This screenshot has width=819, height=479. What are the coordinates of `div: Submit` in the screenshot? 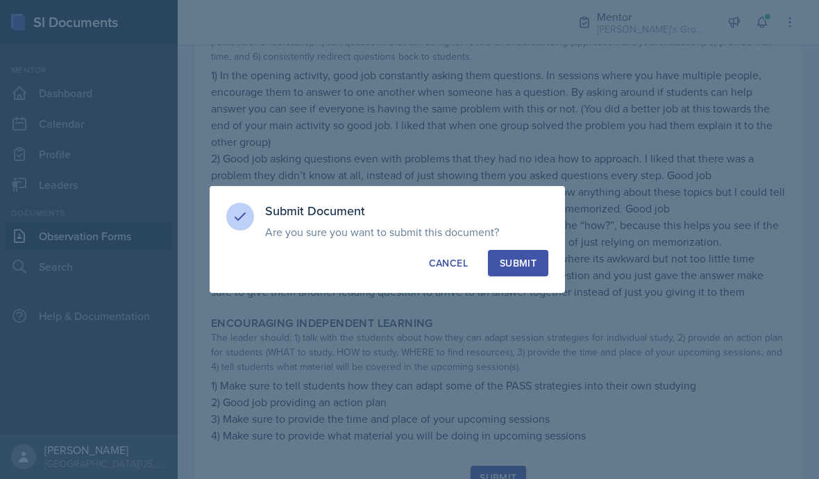 It's located at (518, 263).